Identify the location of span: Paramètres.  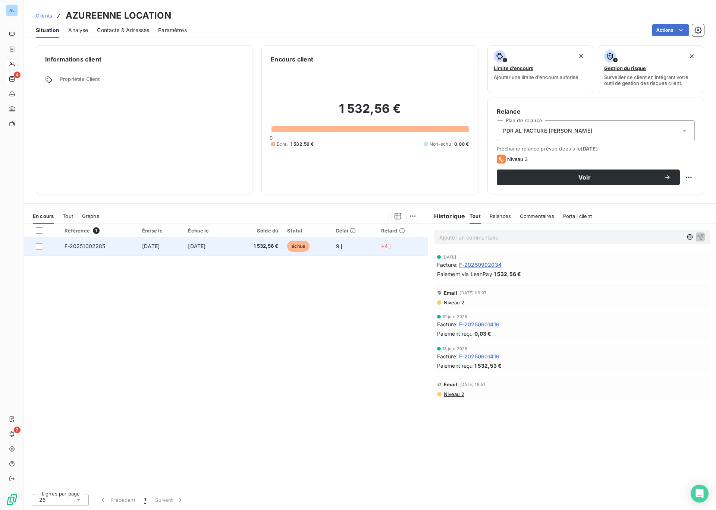
(172, 30).